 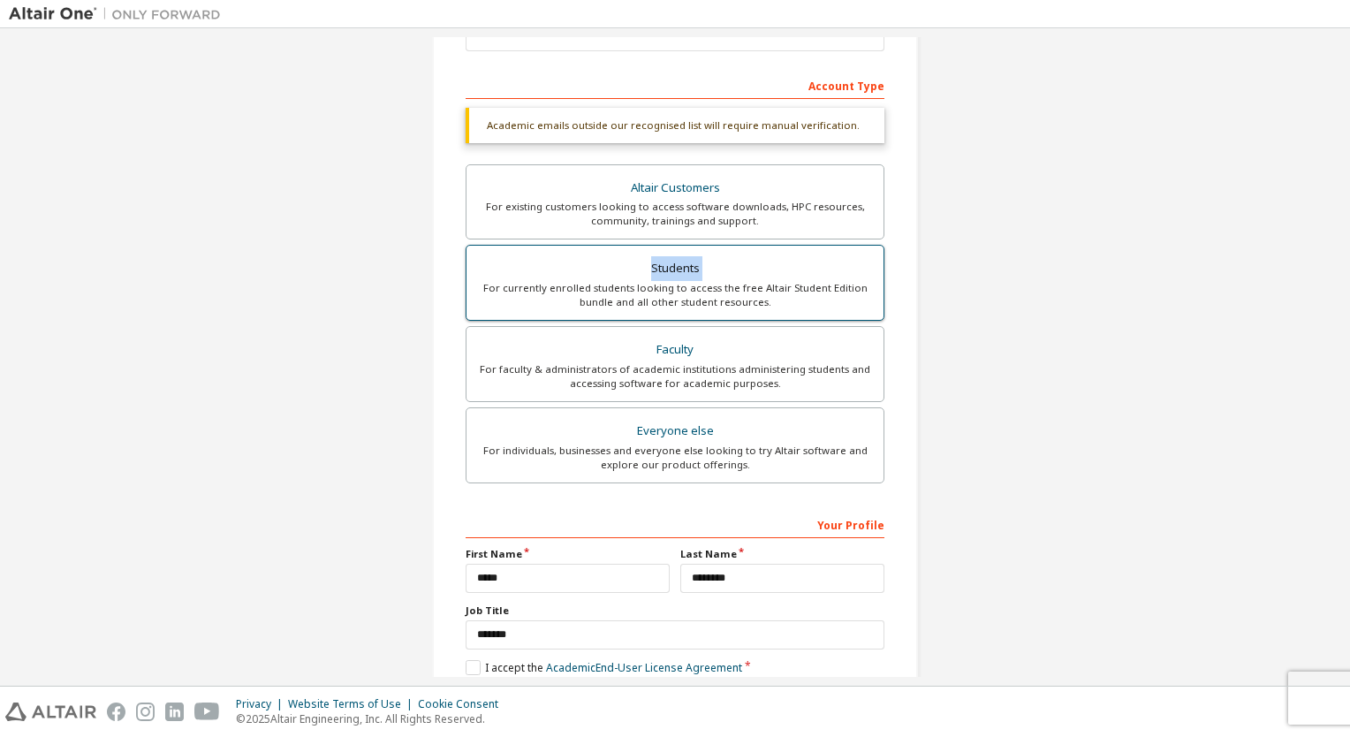 What do you see at coordinates (116, 711) in the screenshot?
I see `img: facebook.svg` at bounding box center [116, 711].